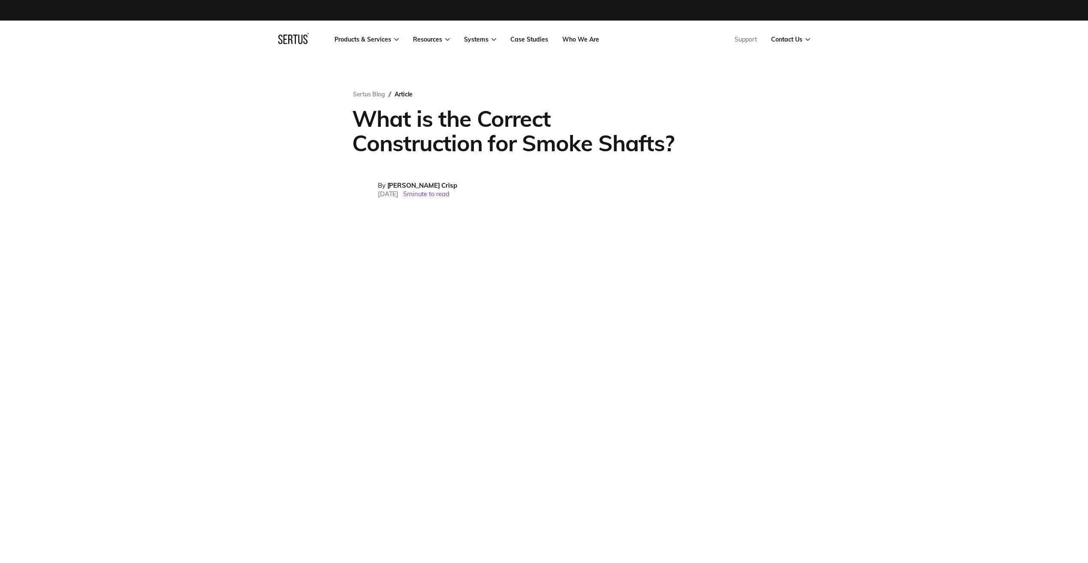 The height and width of the screenshot is (563, 1088). What do you see at coordinates (431, 39) in the screenshot?
I see `a: Resources` at bounding box center [431, 39].